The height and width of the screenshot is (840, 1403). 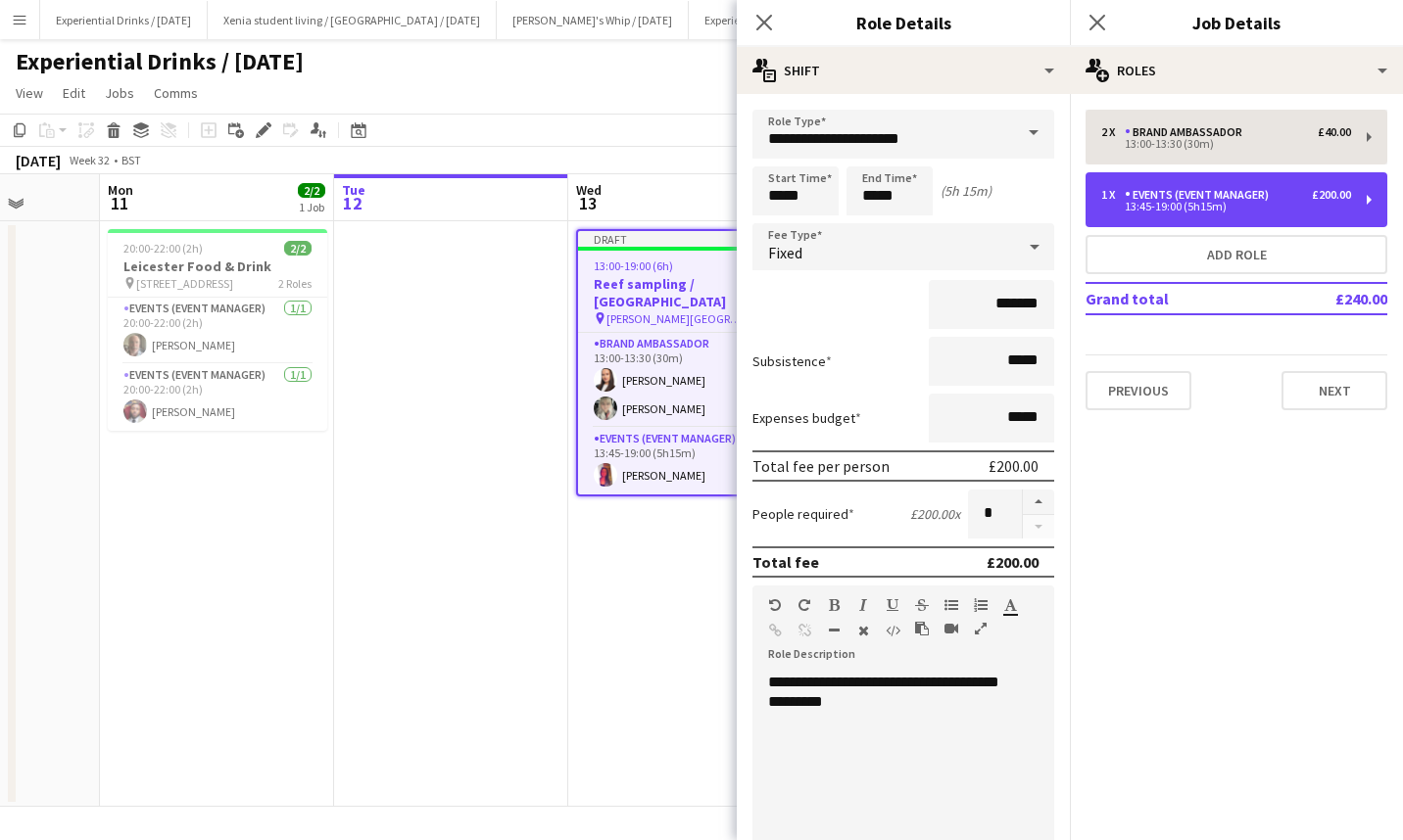 I want to click on div: 1 Job, so click(x=311, y=207).